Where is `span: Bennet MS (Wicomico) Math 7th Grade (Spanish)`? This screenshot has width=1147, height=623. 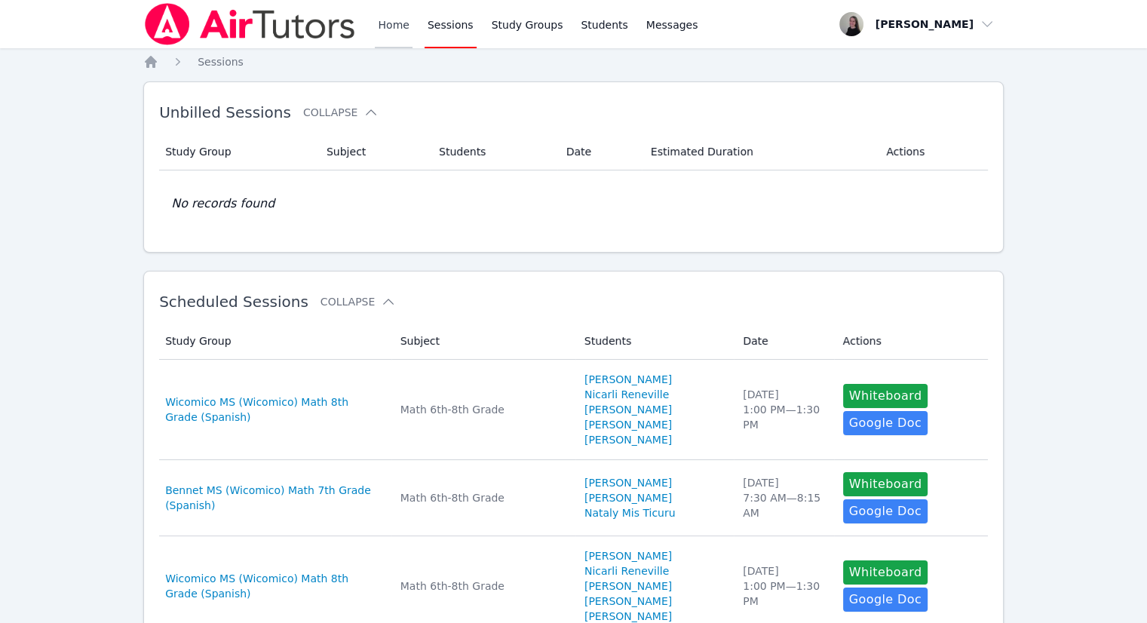
span: Bennet MS (Wicomico) Math 7th Grade (Spanish) is located at coordinates (274, 498).